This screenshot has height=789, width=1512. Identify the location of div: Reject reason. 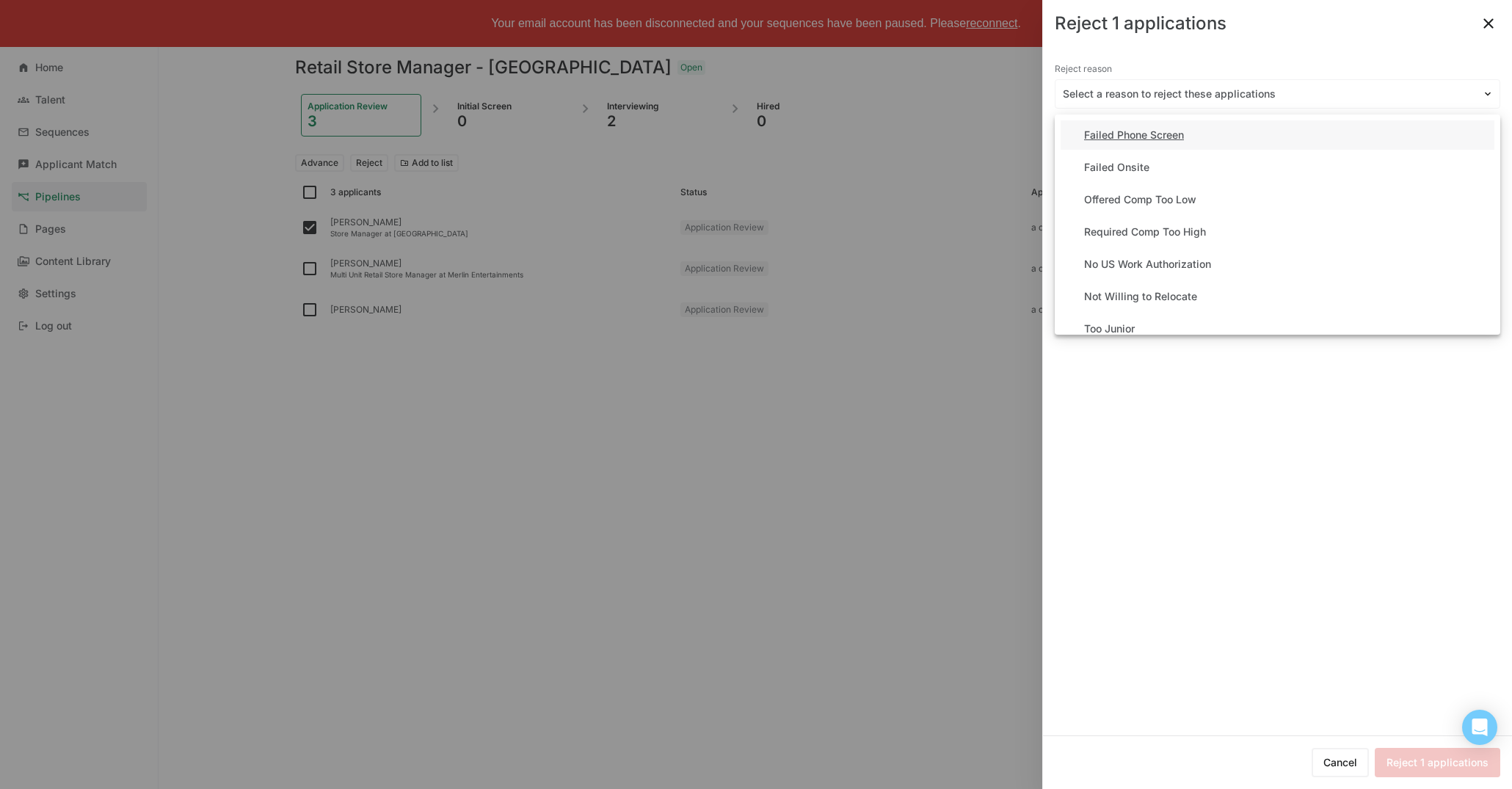
(1278, 69).